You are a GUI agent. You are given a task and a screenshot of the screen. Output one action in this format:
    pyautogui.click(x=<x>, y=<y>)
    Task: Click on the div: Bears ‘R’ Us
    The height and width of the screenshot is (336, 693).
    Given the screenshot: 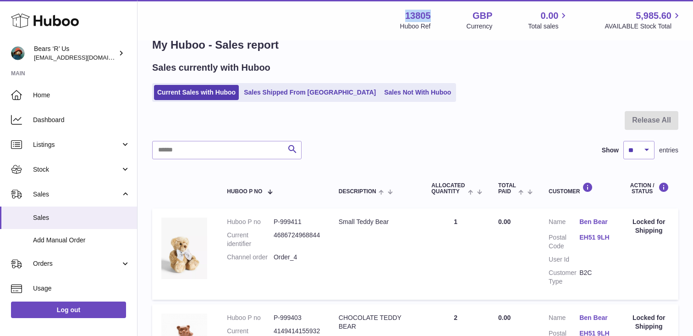 What is the action you would take?
    pyautogui.click(x=75, y=53)
    